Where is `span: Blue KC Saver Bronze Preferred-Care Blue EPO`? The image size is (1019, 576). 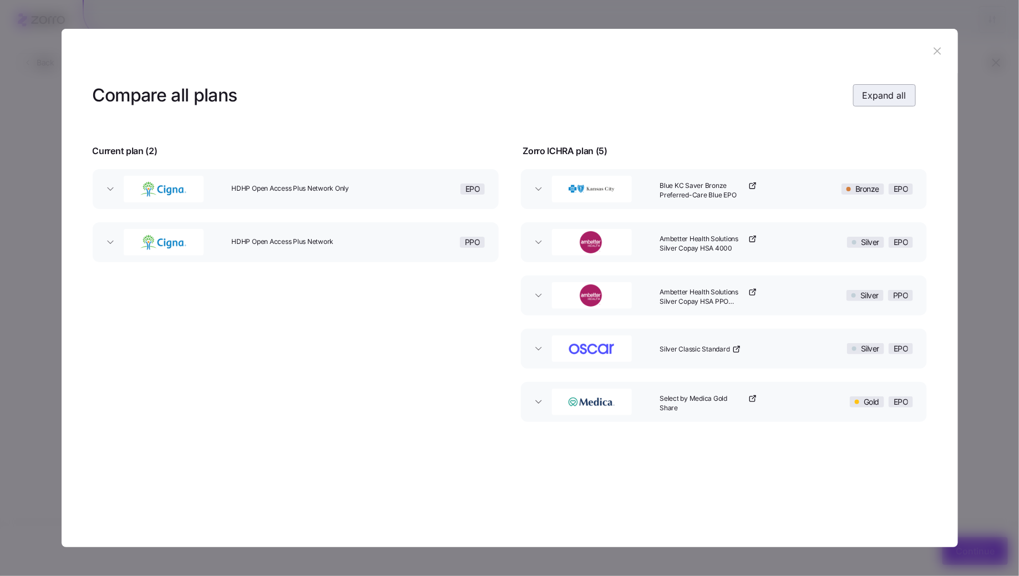 span: Blue KC Saver Bronze Preferred-Care Blue EPO is located at coordinates (702, 191).